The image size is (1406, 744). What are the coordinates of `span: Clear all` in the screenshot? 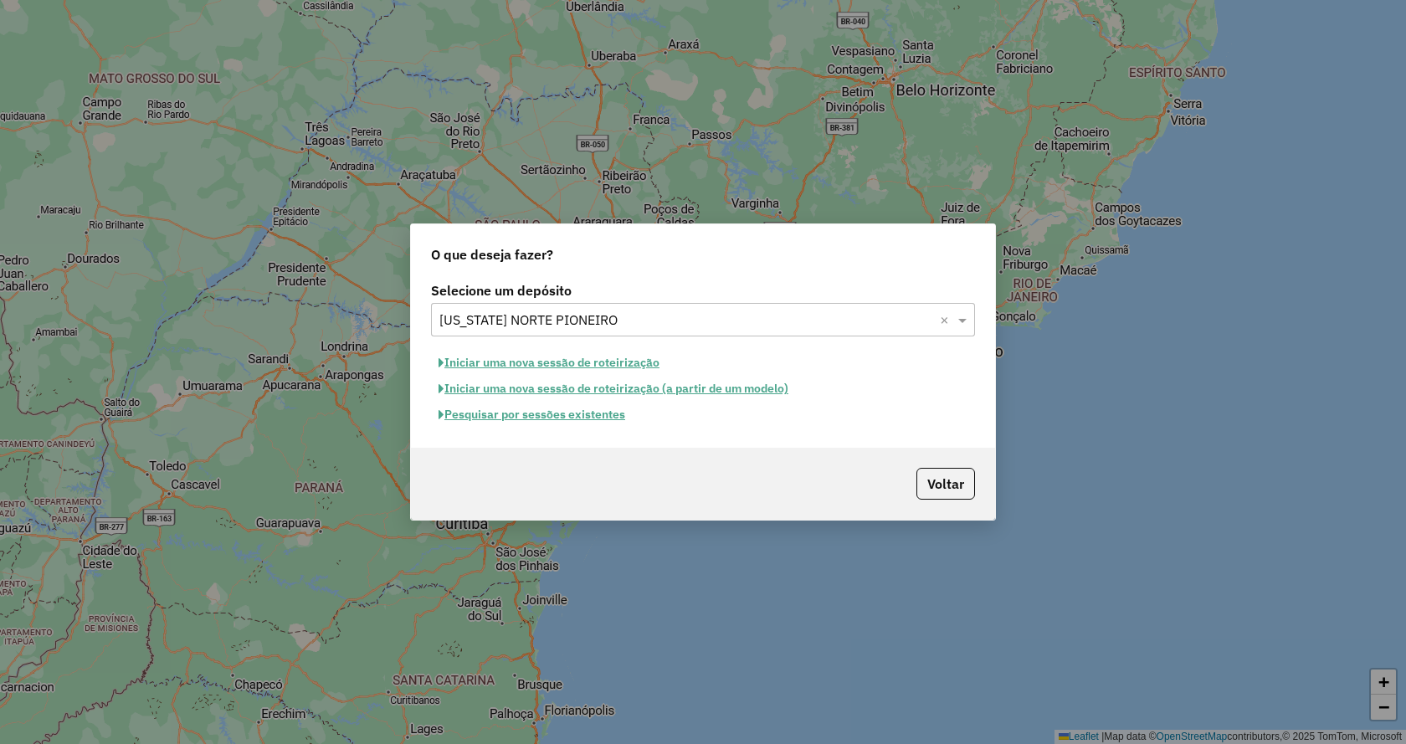 It's located at (946, 320).